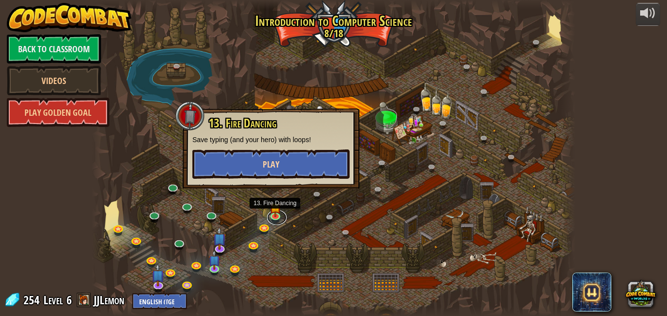  Describe the element at coordinates (54, 81) in the screenshot. I see `a: Videos` at that location.